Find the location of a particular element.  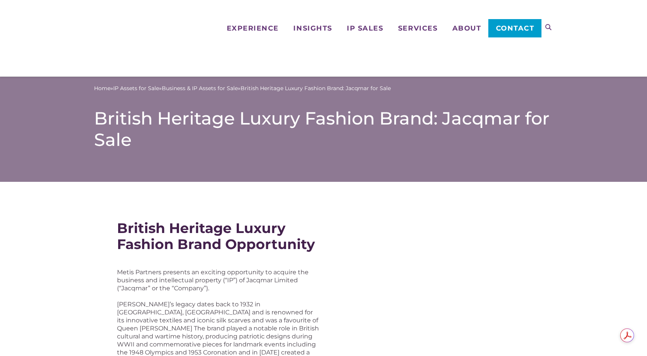

span: British Heritage Luxury Fashion Brand: Jacqmar for Sale is located at coordinates (315, 88).